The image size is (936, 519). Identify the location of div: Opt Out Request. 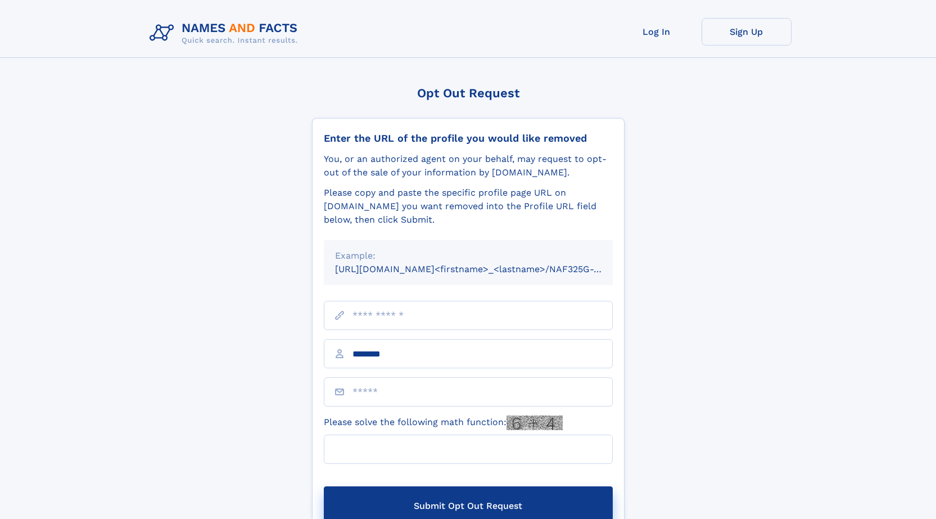
(468, 93).